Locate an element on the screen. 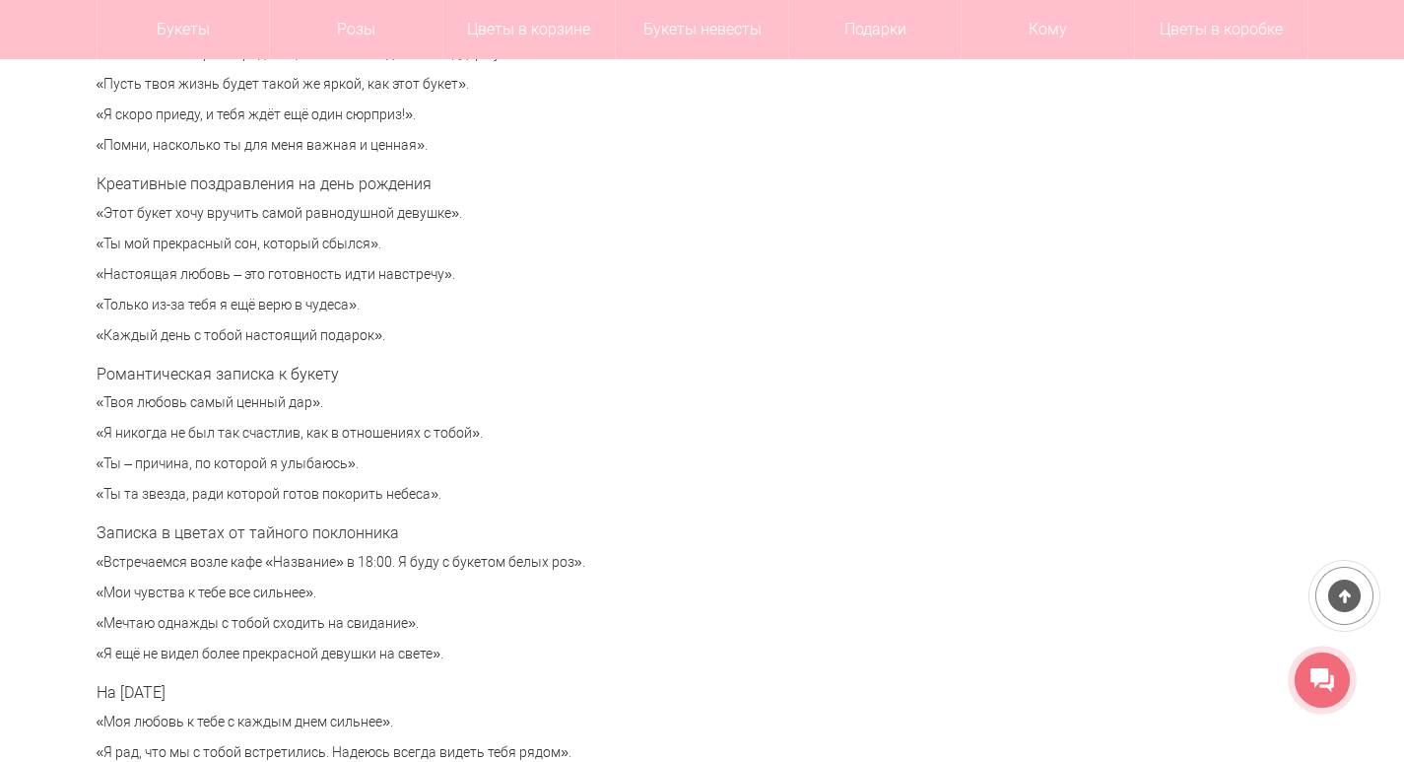  p: «Ты – причина, по которой я улыбаюсь». is located at coordinates (515, 463).